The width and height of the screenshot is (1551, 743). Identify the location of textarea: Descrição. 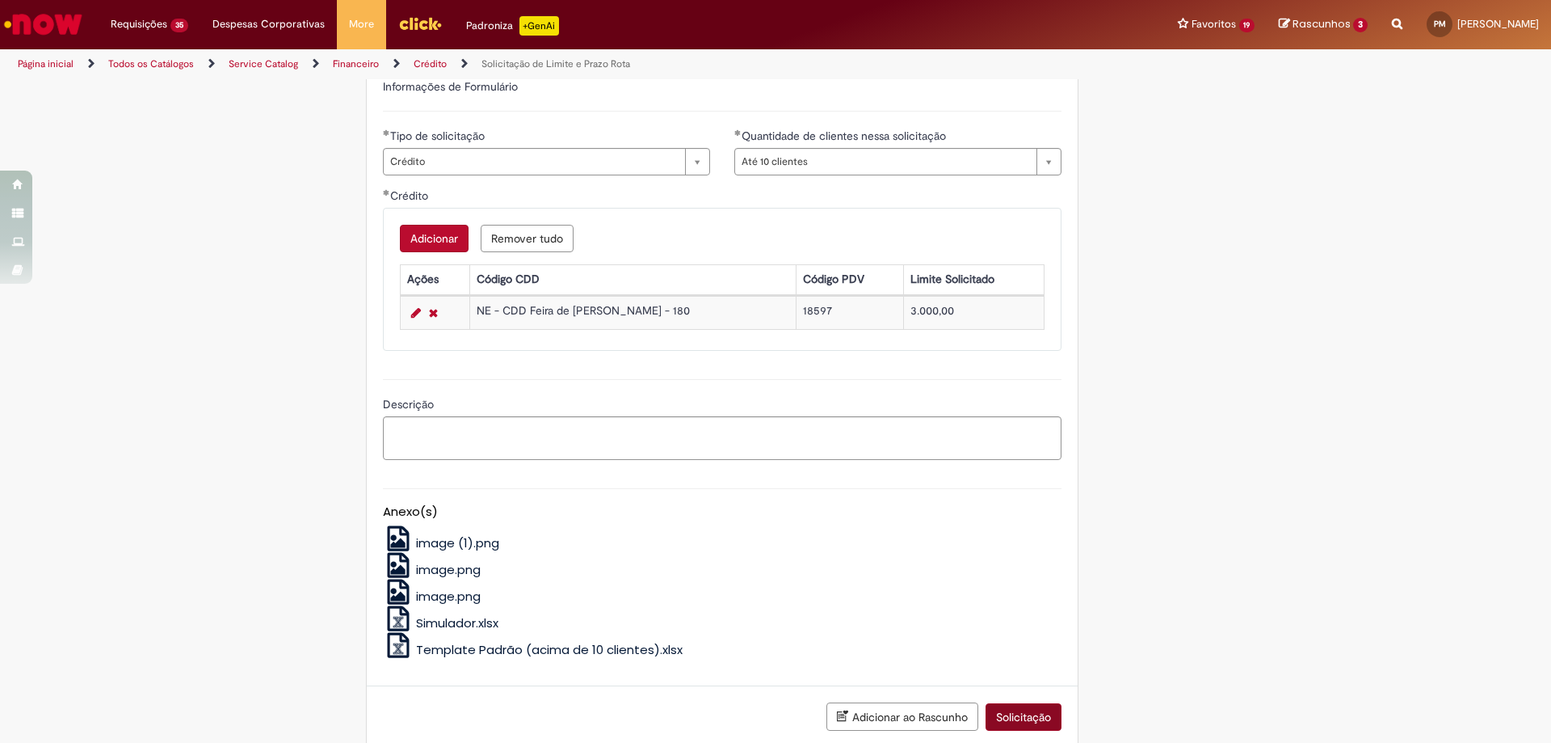
(722, 438).